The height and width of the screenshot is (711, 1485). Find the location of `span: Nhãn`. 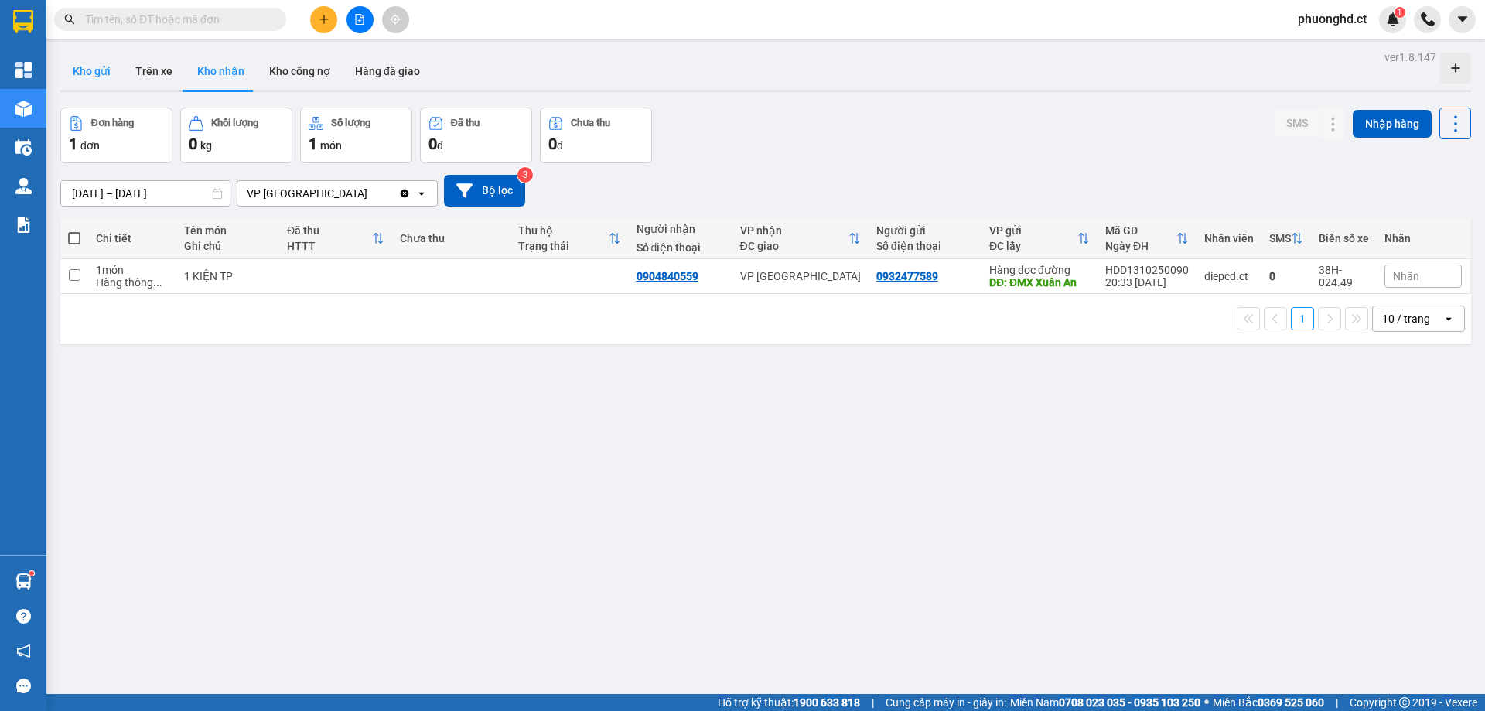

span: Nhãn is located at coordinates (1406, 276).